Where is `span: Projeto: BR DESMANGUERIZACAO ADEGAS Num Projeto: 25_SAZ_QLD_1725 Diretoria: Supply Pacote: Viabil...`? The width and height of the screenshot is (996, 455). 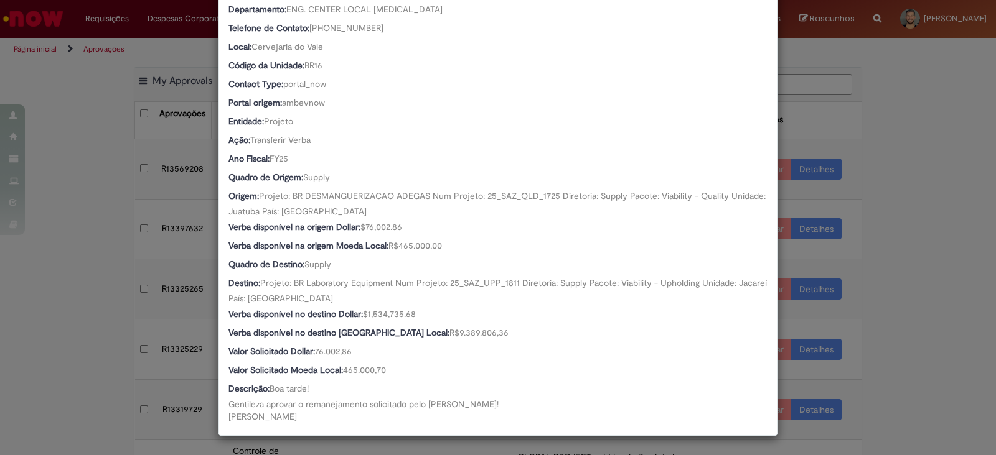
span: Projeto: BR DESMANGUERIZACAO ADEGAS Num Projeto: 25_SAZ_QLD_1725 Diretoria: Supply Pacote: Viabil... is located at coordinates (498, 203).